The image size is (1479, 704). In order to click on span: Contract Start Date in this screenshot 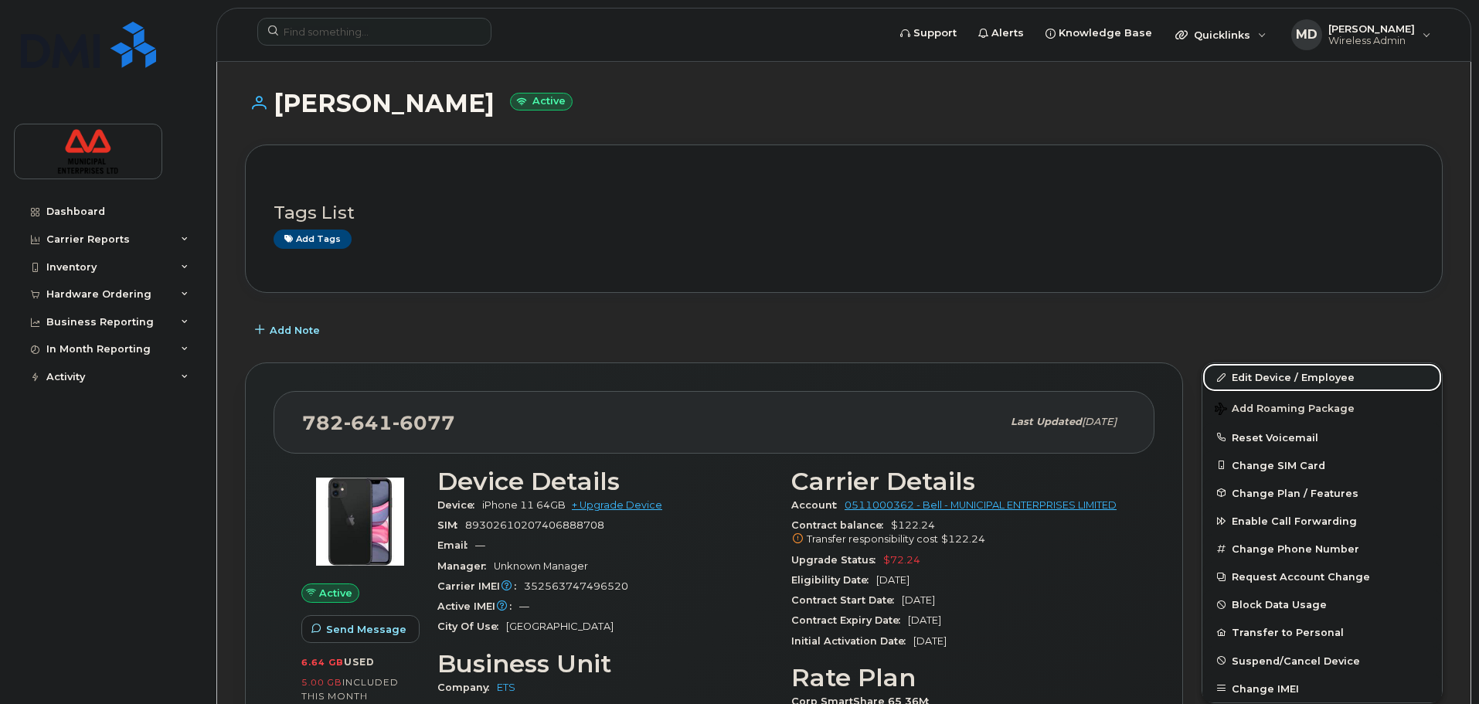, I will do `click(846, 600)`.